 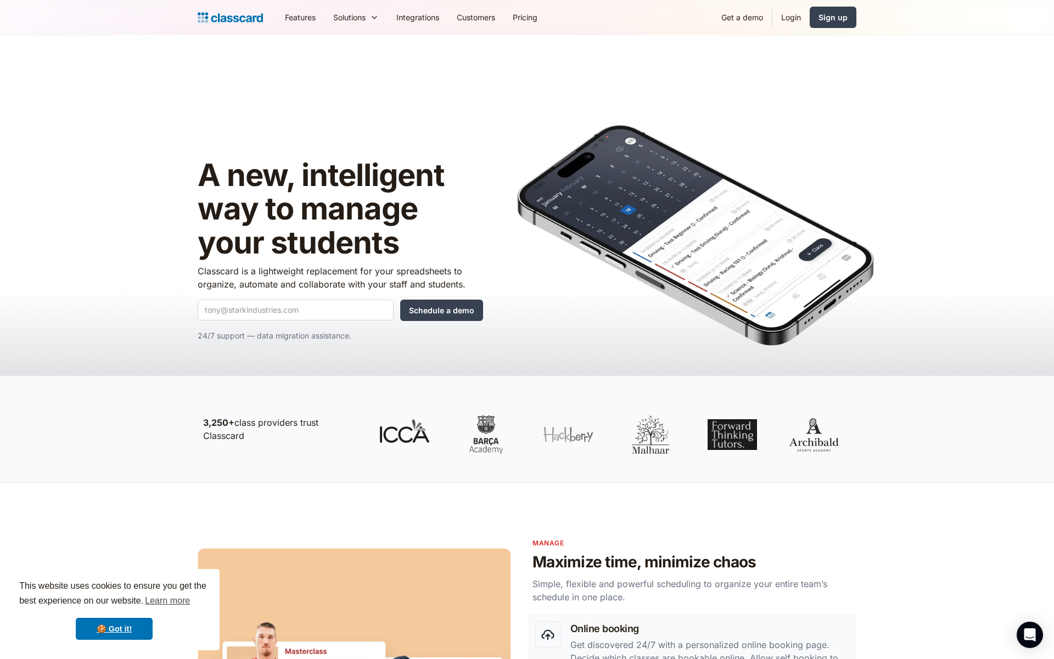 I want to click on a: home, so click(x=230, y=18).